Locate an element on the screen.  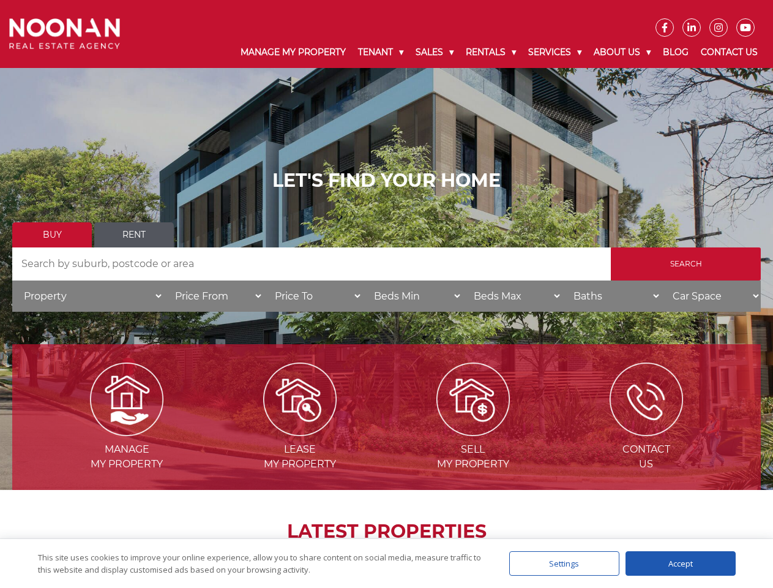
a: Tenant is located at coordinates (381, 52).